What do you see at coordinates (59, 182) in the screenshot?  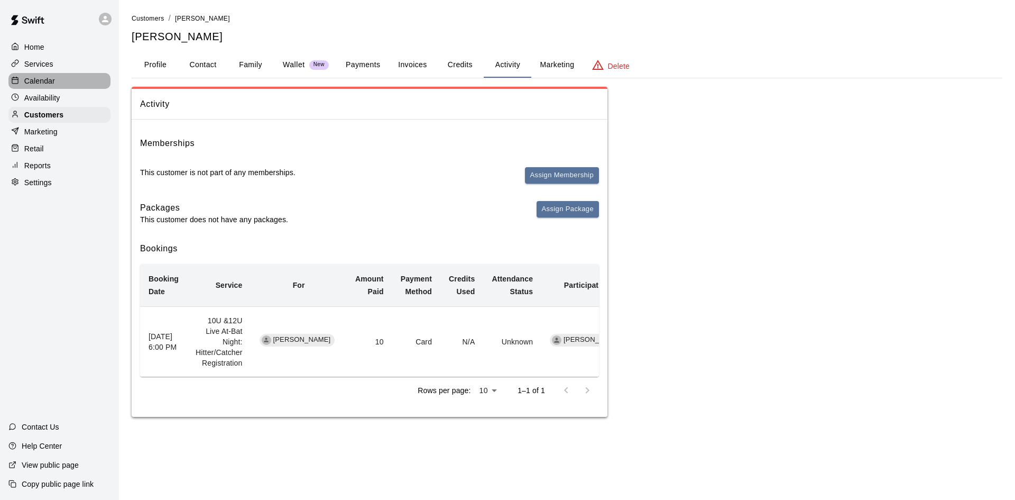 I see `div: Settings` at bounding box center [59, 182].